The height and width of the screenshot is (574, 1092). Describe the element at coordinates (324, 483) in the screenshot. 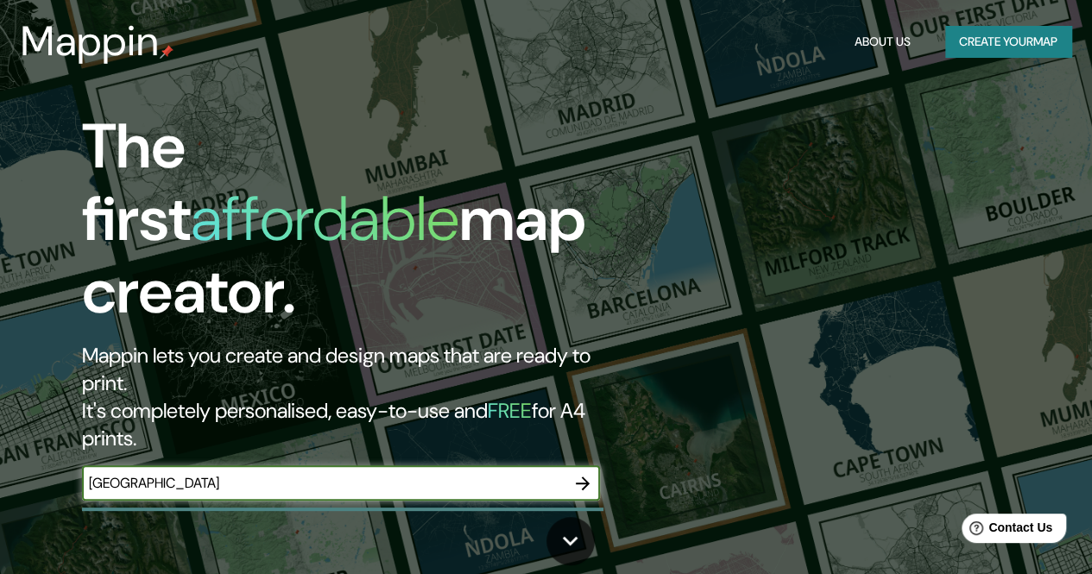

I see `input: Choose your favourite place` at that location.